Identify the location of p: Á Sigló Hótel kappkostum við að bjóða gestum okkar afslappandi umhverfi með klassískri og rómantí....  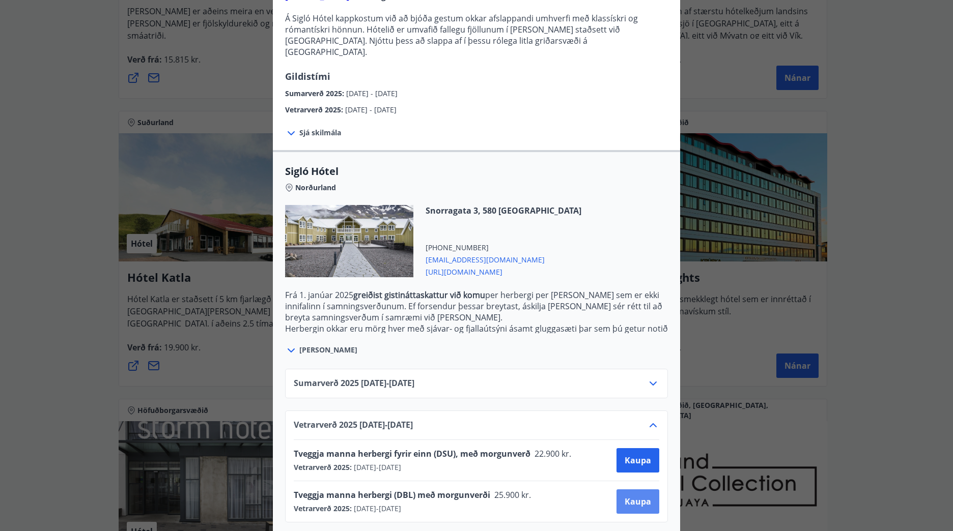
(476, 35).